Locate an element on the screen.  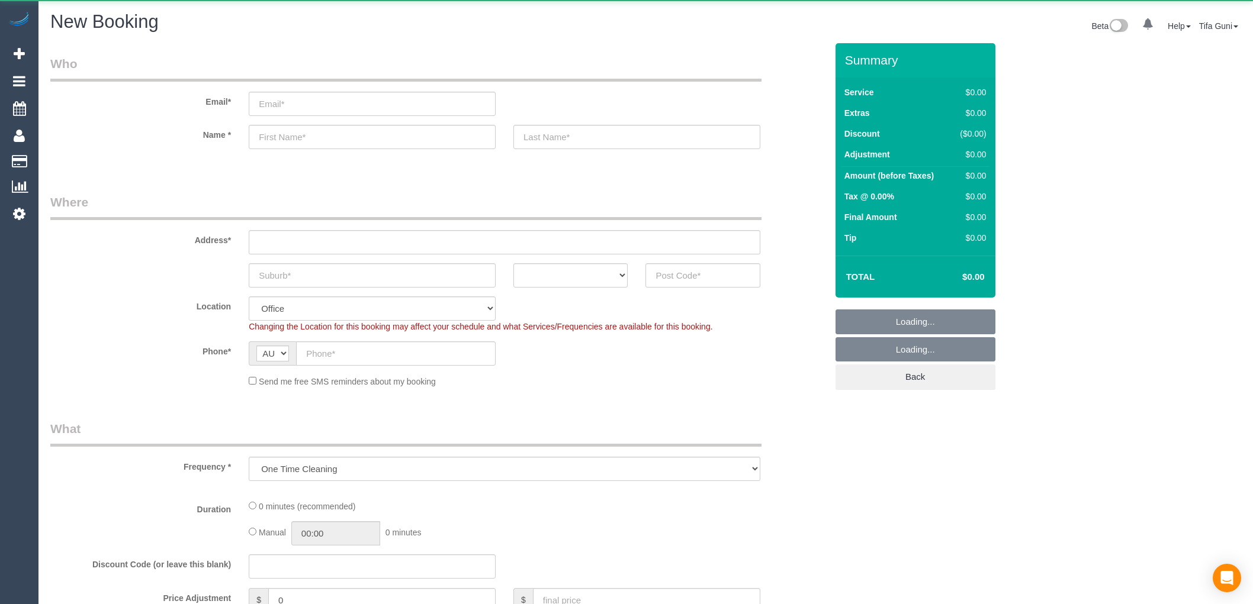
label: Discount Code (or leave this blank) is located at coordinates (140, 562).